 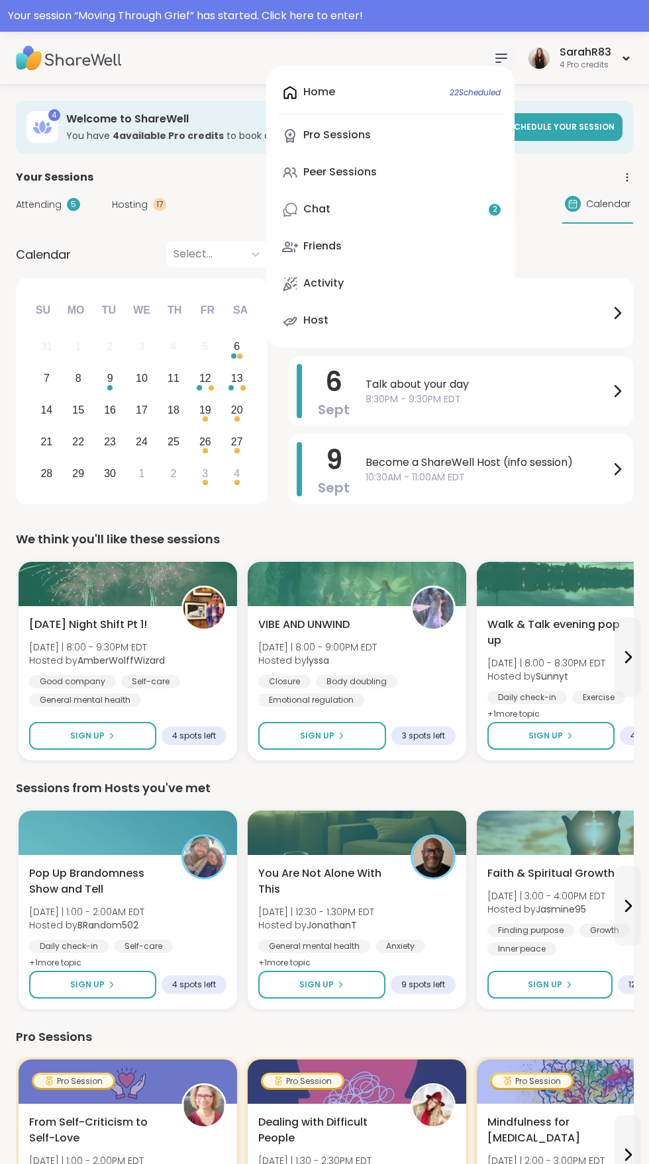 I want to click on div: Not available Wednesday, September 3rd, 2025, so click(x=142, y=347).